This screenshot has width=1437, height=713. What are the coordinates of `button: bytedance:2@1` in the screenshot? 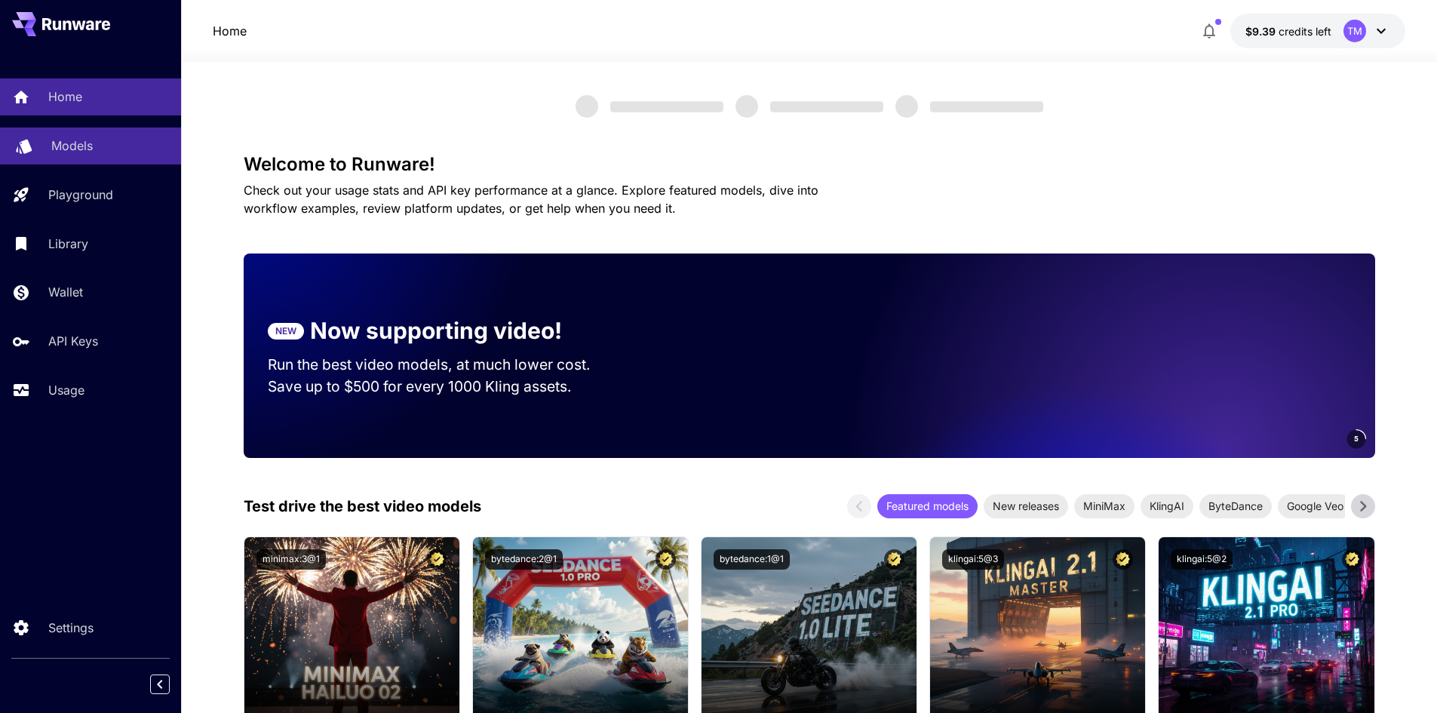 It's located at (523, 559).